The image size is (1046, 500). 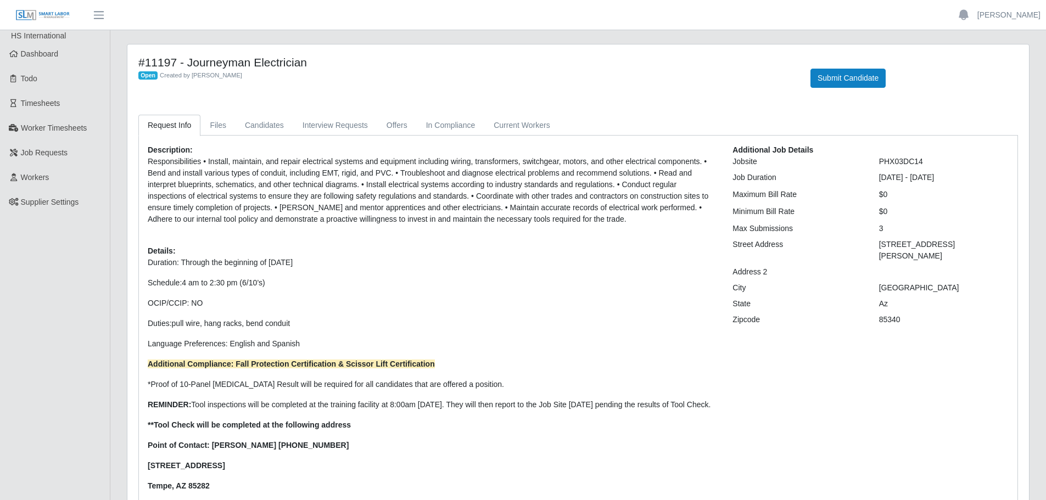 I want to click on a: Current Workers, so click(x=522, y=125).